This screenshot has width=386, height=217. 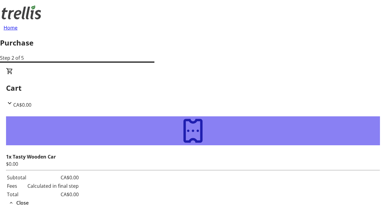 I want to click on span: CA$0.00, so click(x=22, y=105).